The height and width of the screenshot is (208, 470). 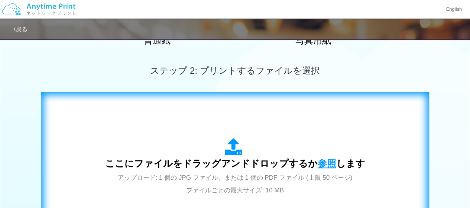 What do you see at coordinates (235, 184) in the screenshot?
I see `span: アップロード: 1 個の JPG ファイル、または 1 個の PDF ファイル (上限 50 ページ) ファイルごとの最大サイズ: 10 MB` at bounding box center [235, 184].